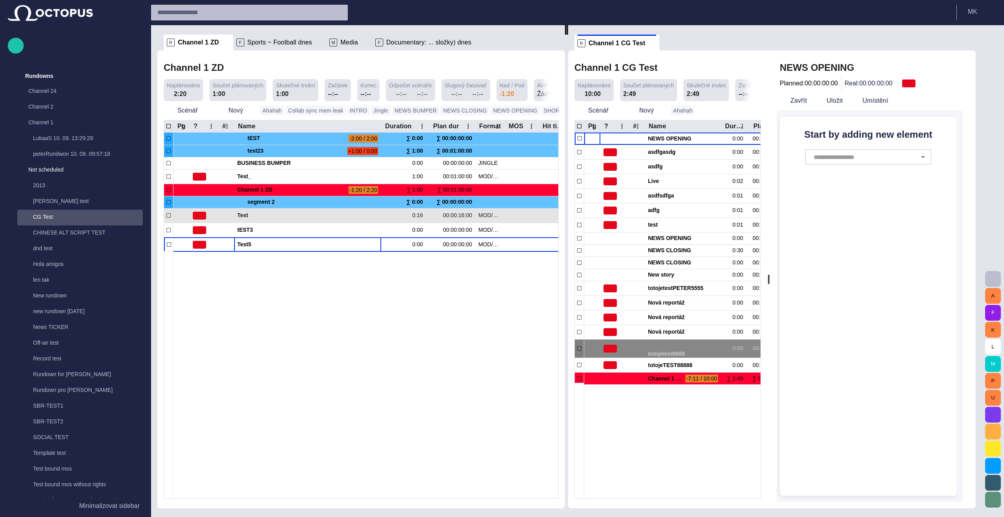 Image resolution: width=1004 pixels, height=517 pixels. Describe the element at coordinates (333, 42) in the screenshot. I see `p: M` at that location.